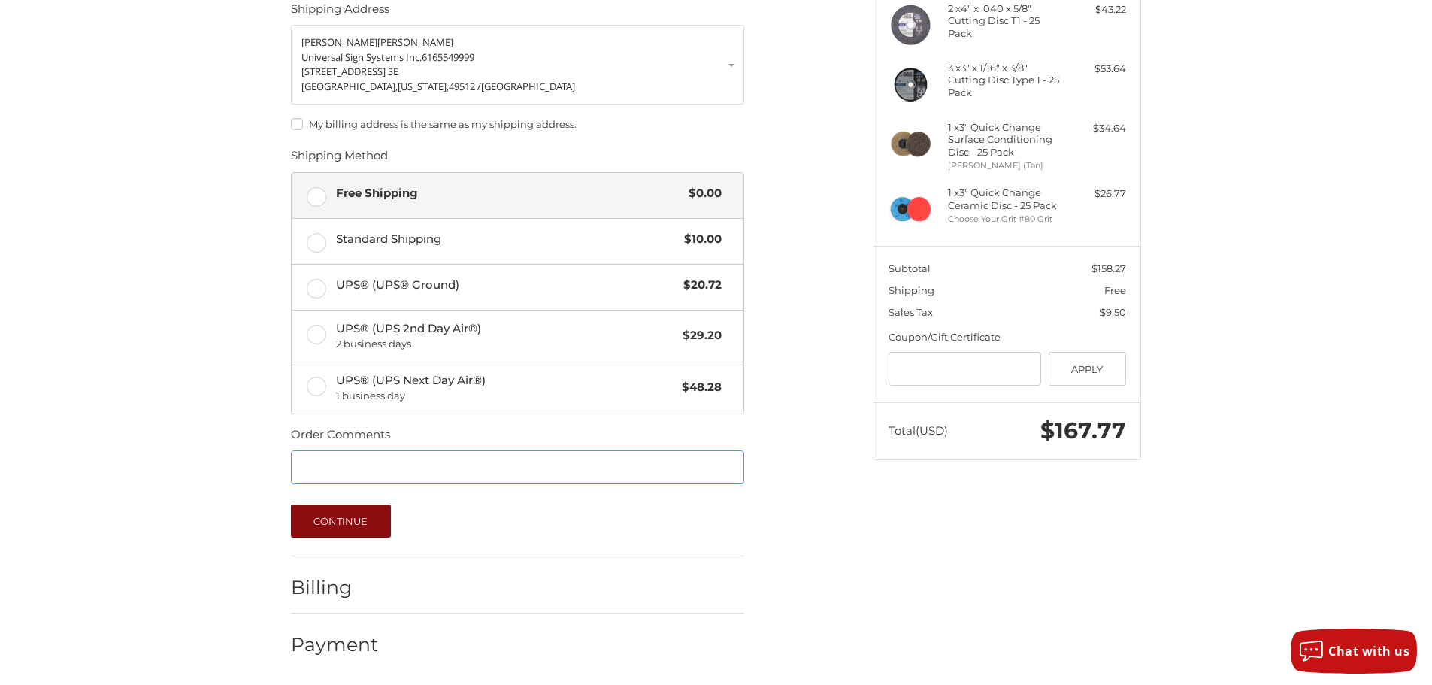  What do you see at coordinates (362, 57) in the screenshot?
I see `span: Universal Sign Systems Inc.` at bounding box center [362, 57].